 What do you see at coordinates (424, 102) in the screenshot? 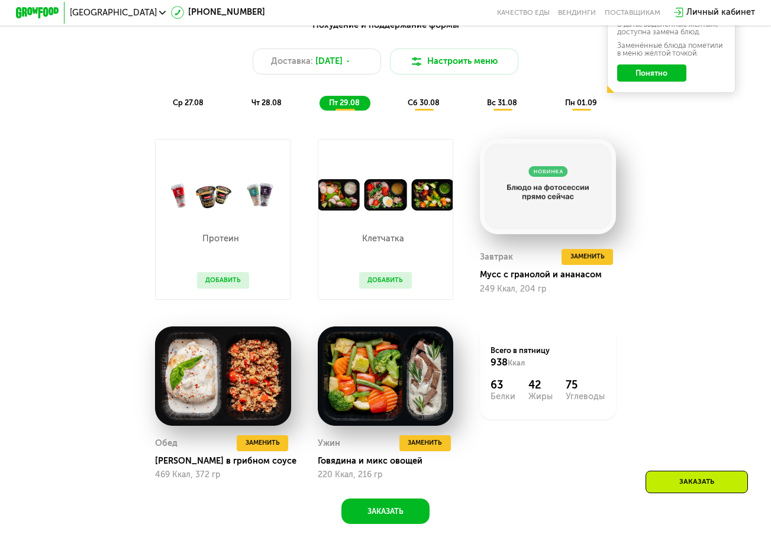
I see `span: сб 30.08` at bounding box center [424, 102].